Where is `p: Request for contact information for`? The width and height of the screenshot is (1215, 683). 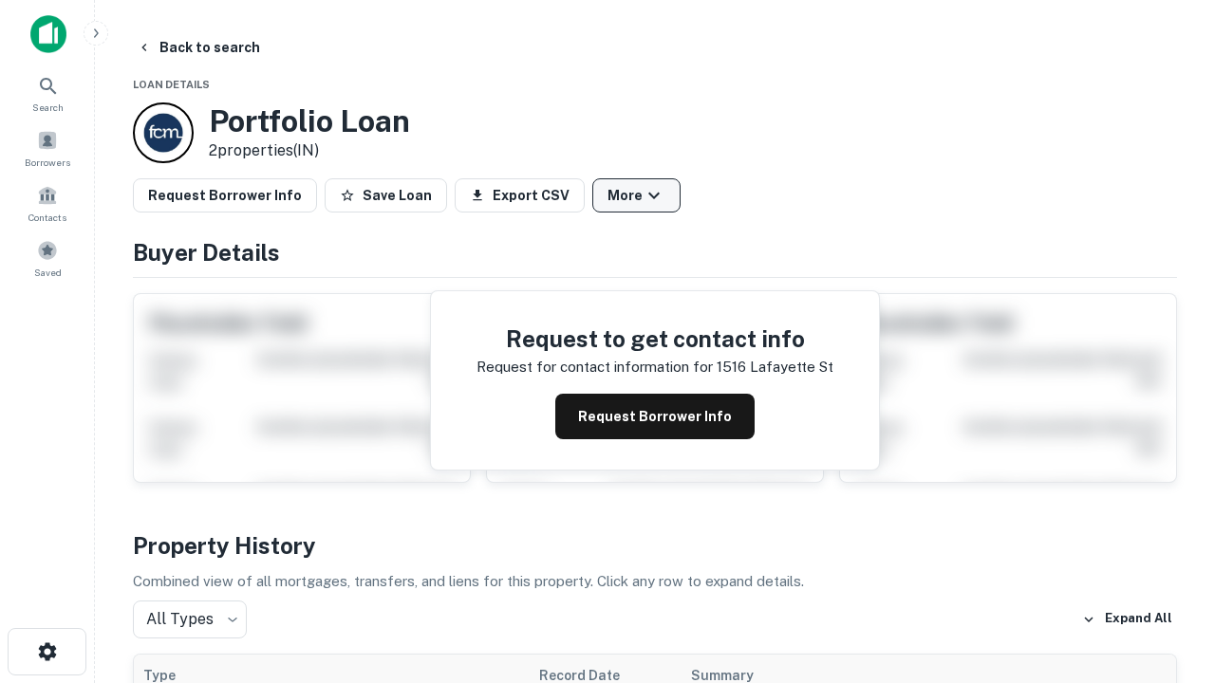
p: Request for contact information for is located at coordinates (594, 367).